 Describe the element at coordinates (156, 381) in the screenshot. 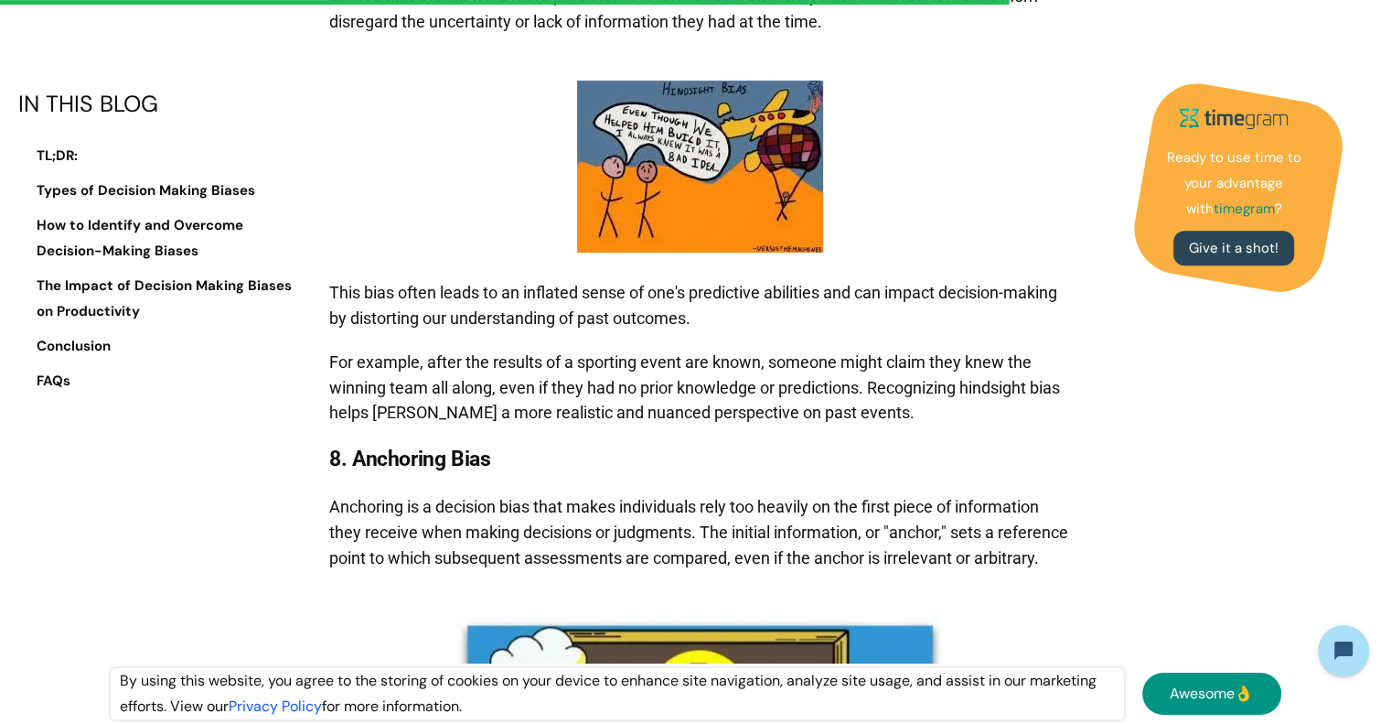

I see `a: FAQs` at that location.